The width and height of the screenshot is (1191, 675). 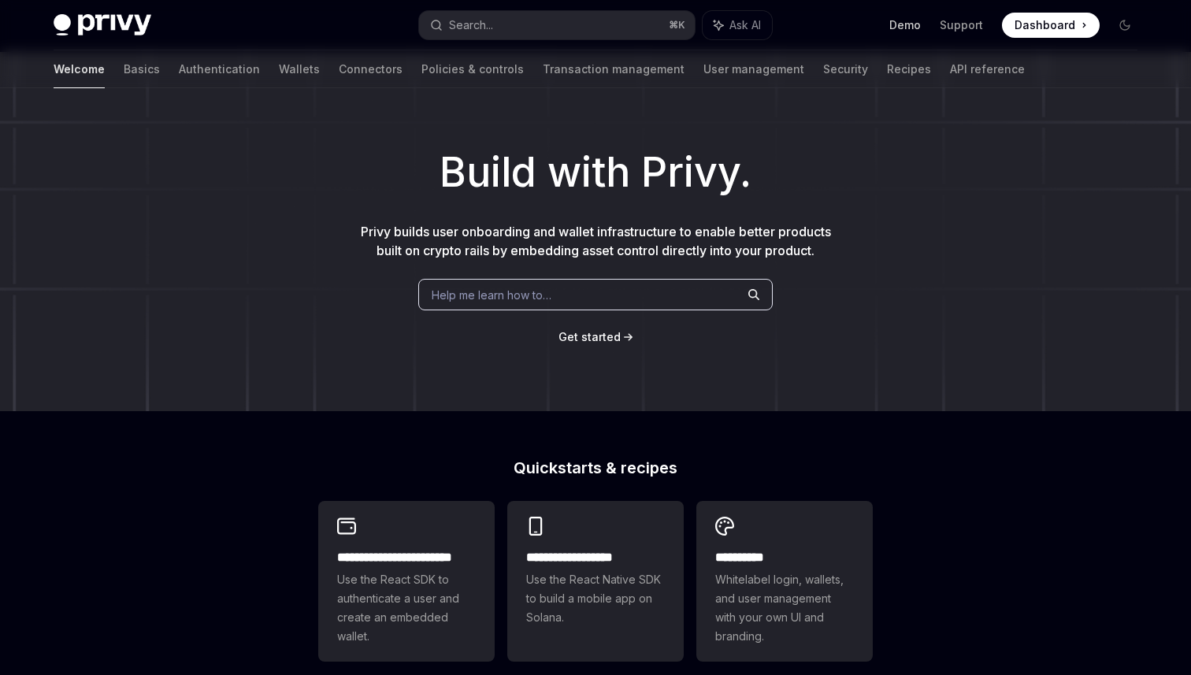 I want to click on a: Recipes, so click(x=909, y=69).